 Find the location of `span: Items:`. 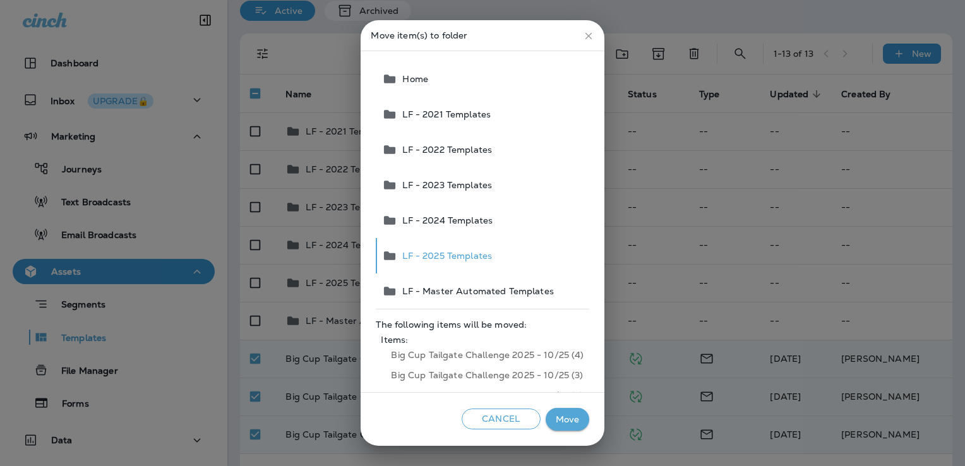

span: Items: is located at coordinates (482, 340).